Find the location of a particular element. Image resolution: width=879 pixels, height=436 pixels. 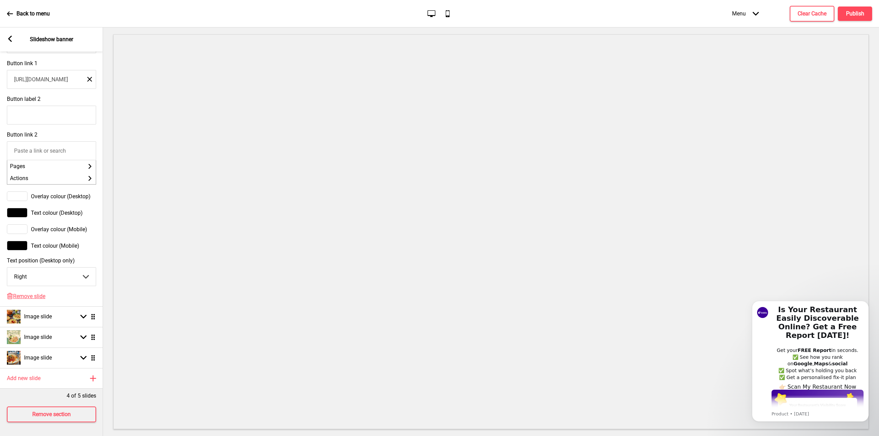

label: Button link 2 is located at coordinates (22, 135).